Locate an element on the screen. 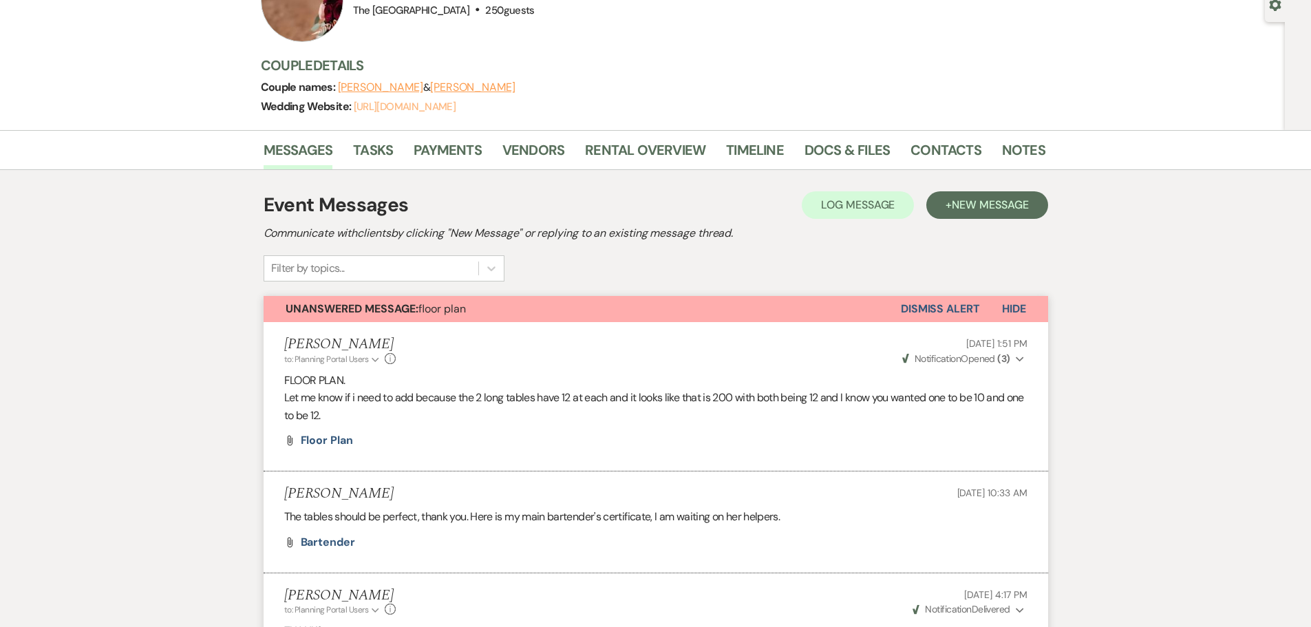 The height and width of the screenshot is (627, 1311). span: 250 guests is located at coordinates (509, 10).